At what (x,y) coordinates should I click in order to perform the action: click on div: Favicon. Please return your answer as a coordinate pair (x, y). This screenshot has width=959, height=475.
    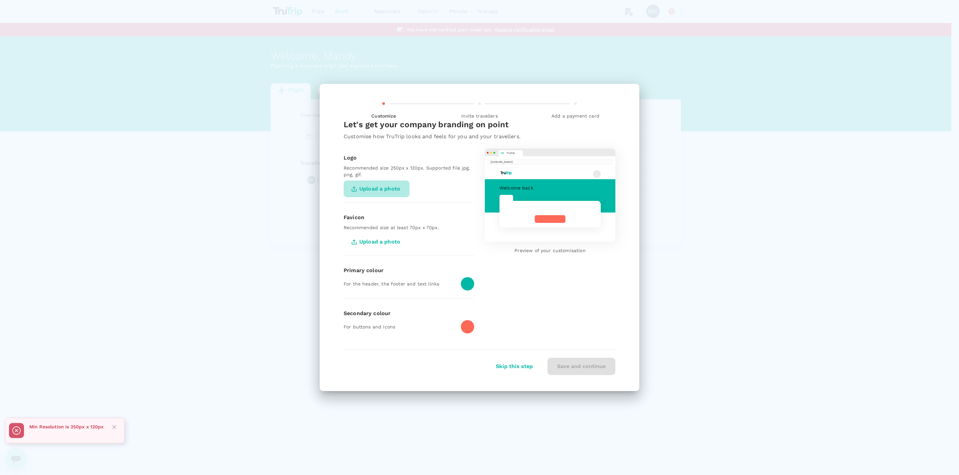
    Looking at the image, I should click on (409, 217).